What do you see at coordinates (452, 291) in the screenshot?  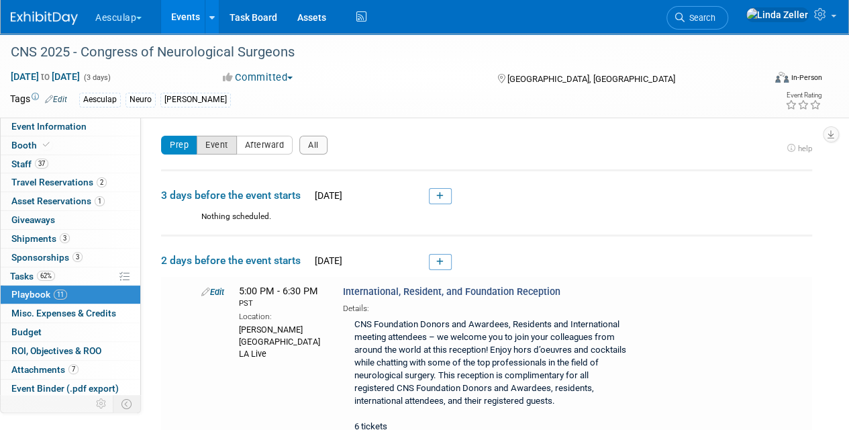 I see `span: International, Resident, and Foundation Reception` at bounding box center [452, 291].